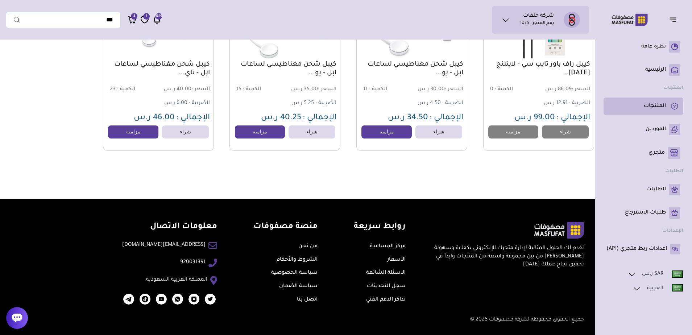 This screenshot has width=692, height=335. I want to click on p: متجري, so click(657, 153).